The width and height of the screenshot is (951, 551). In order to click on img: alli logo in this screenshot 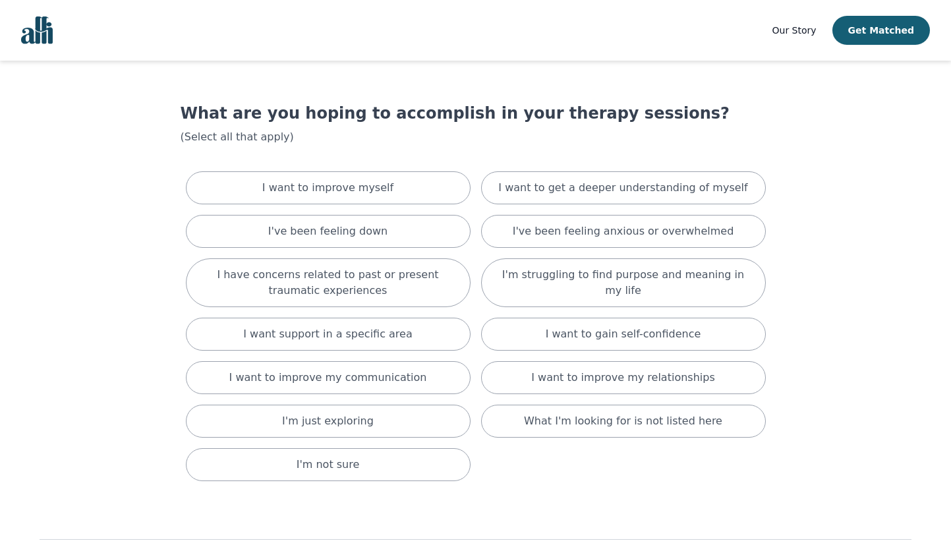, I will do `click(37, 30)`.